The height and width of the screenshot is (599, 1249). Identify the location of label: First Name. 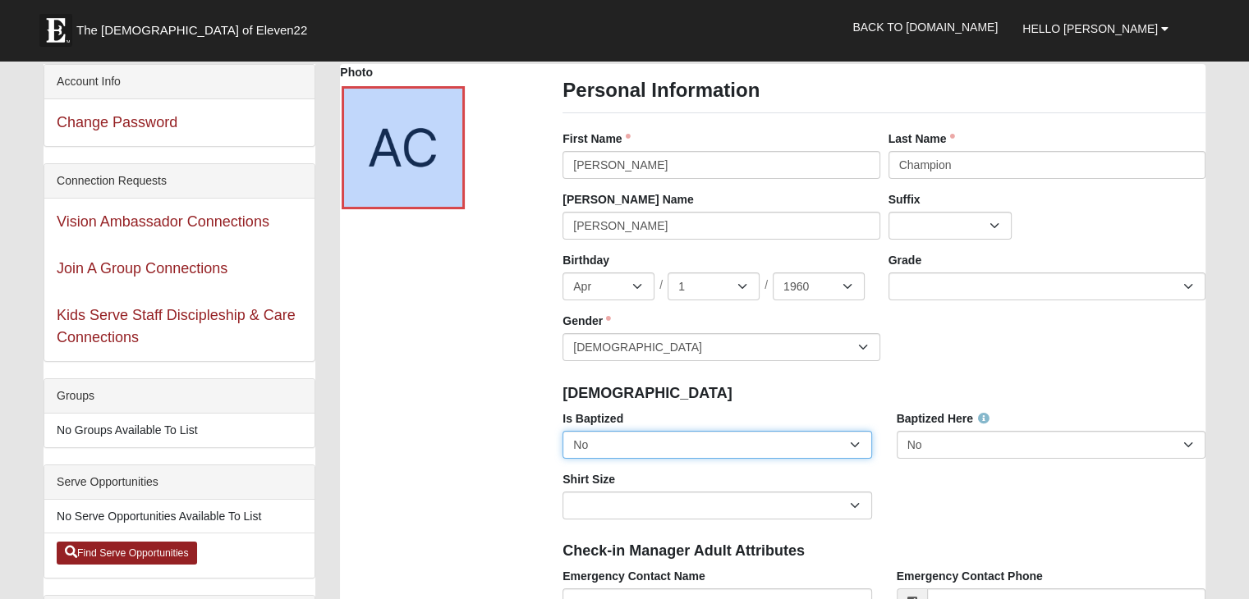
(596, 139).